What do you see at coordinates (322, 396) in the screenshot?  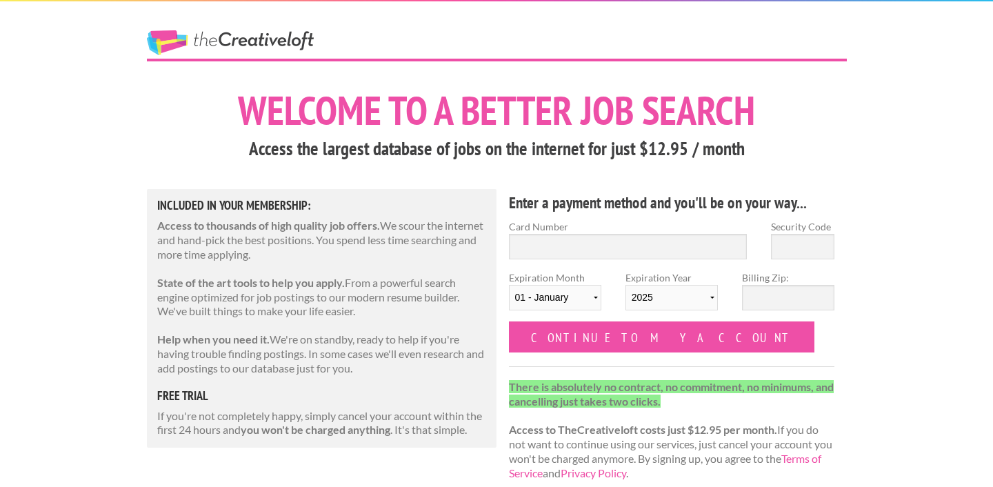 I see `h5: free trial` at bounding box center [322, 396].